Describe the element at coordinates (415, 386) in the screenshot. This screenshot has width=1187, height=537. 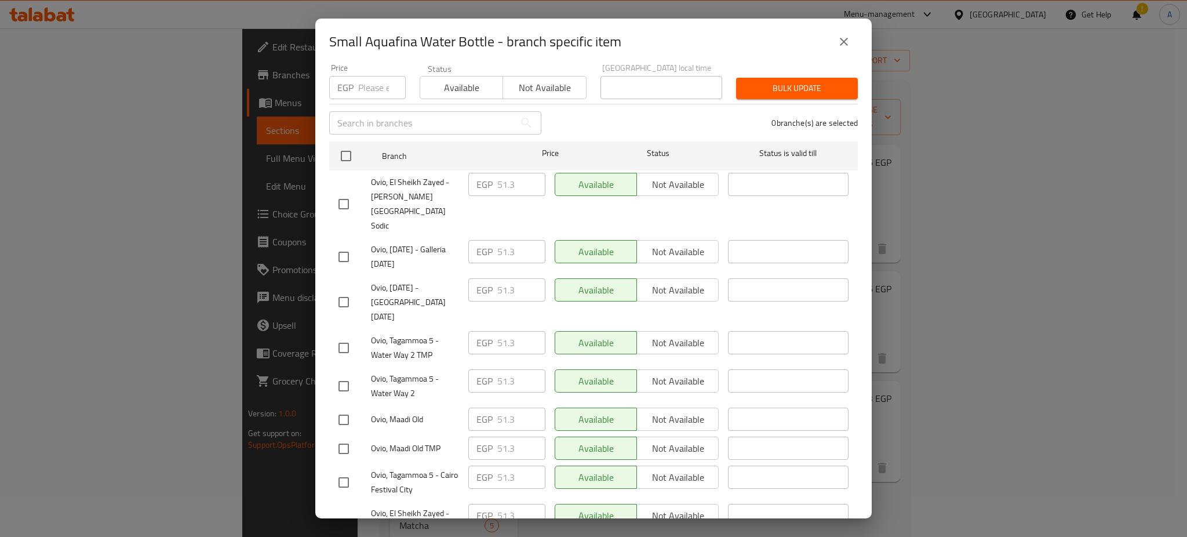
I see `span: Ovio, Tagammoa 5 - Water Way 2` at that location.